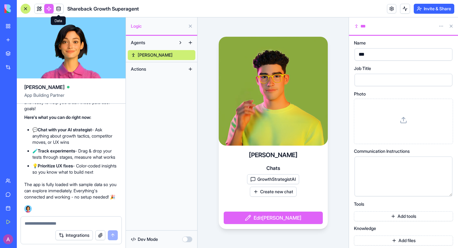 Image resolution: width=458 pixels, height=248 pixels. I want to click on span: Knowledge, so click(365, 229).